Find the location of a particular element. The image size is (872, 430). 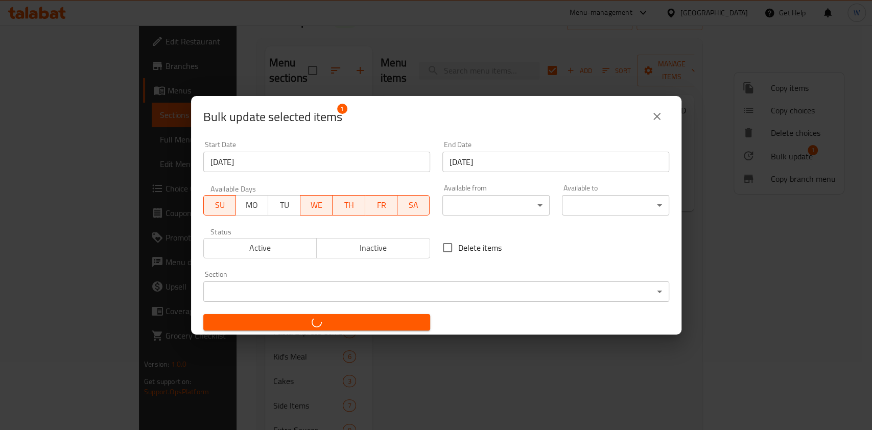

button: MO is located at coordinates (252, 205).